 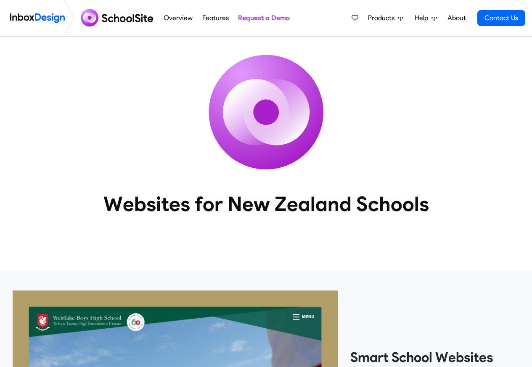 What do you see at coordinates (178, 18) in the screenshot?
I see `a: Overview` at bounding box center [178, 18].